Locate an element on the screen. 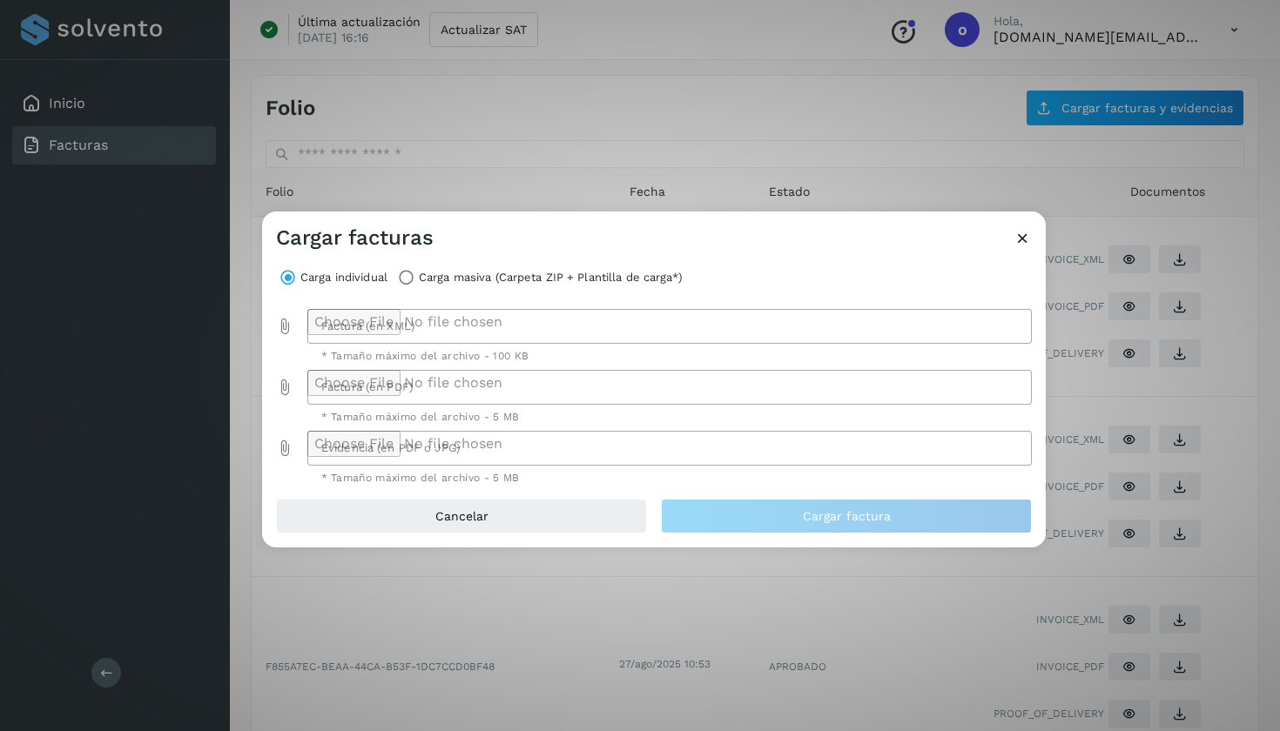 The height and width of the screenshot is (731, 1280). span: Cancelar is located at coordinates (461, 516).